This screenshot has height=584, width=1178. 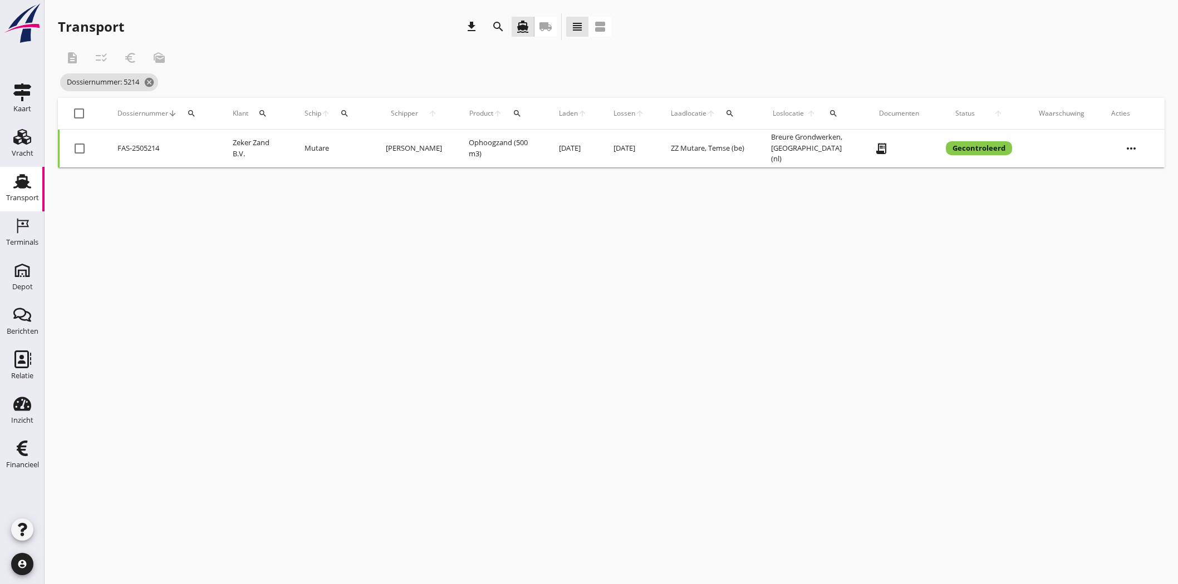 I want to click on td: Zeker Zand B.V., so click(x=255, y=149).